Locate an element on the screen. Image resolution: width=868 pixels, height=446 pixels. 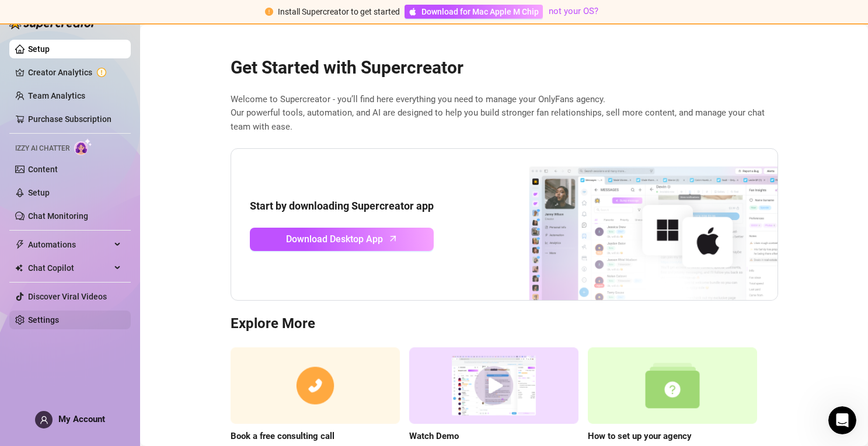
a: Download Desktop Apparrow-up is located at coordinates (342, 239).